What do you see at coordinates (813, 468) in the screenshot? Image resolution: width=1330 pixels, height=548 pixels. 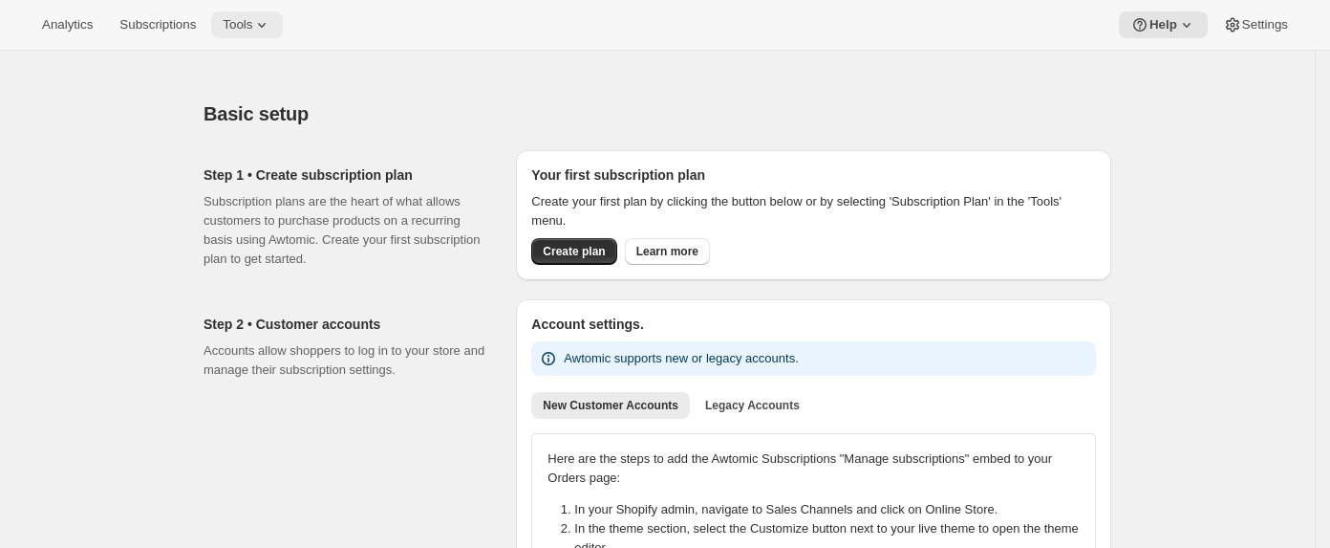 I see `p: Here are the steps to add the Awtomic Subscriptions "Manage subscriptions" embed to your Orders p...` at bounding box center [813, 468].